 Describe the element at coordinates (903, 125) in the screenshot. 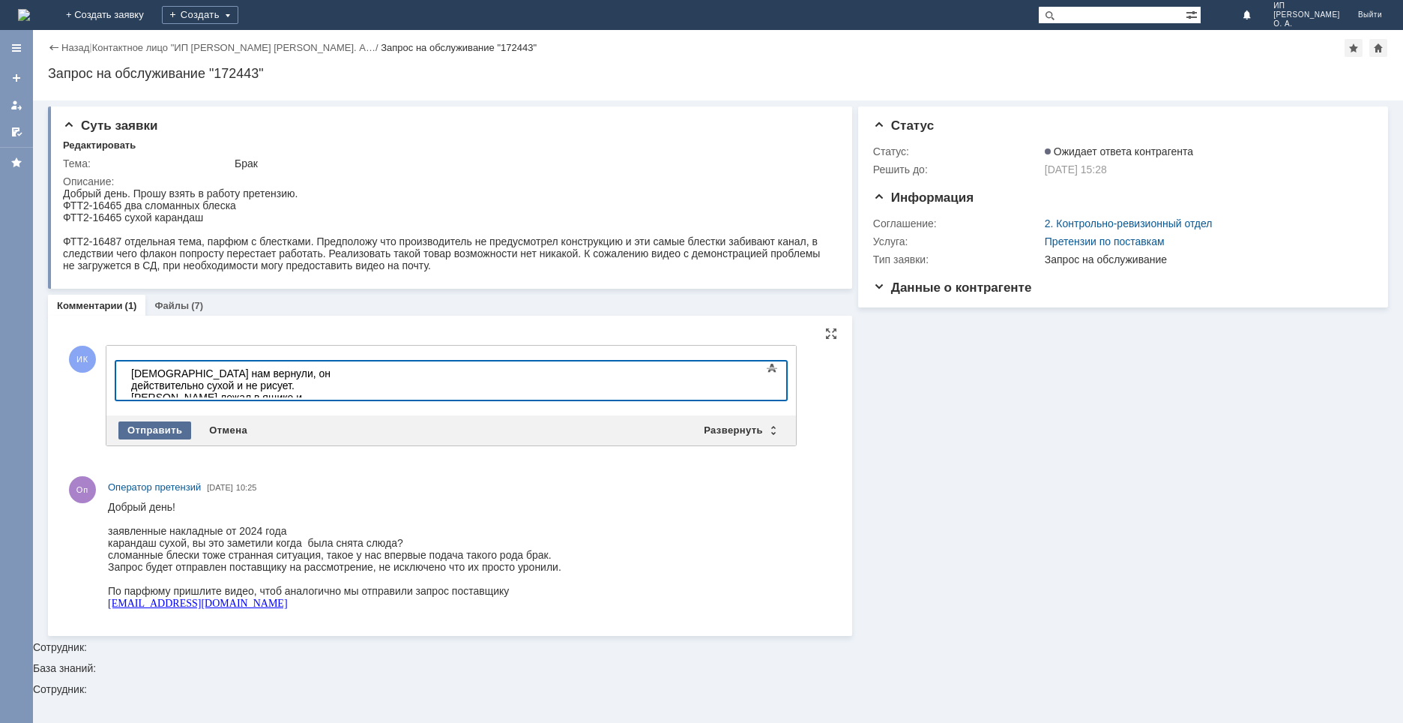

I see `span: Статус` at that location.